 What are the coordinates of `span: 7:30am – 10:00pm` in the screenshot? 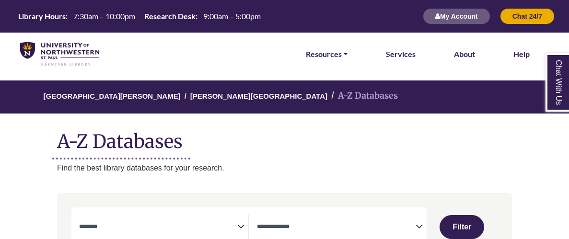 It's located at (104, 16).